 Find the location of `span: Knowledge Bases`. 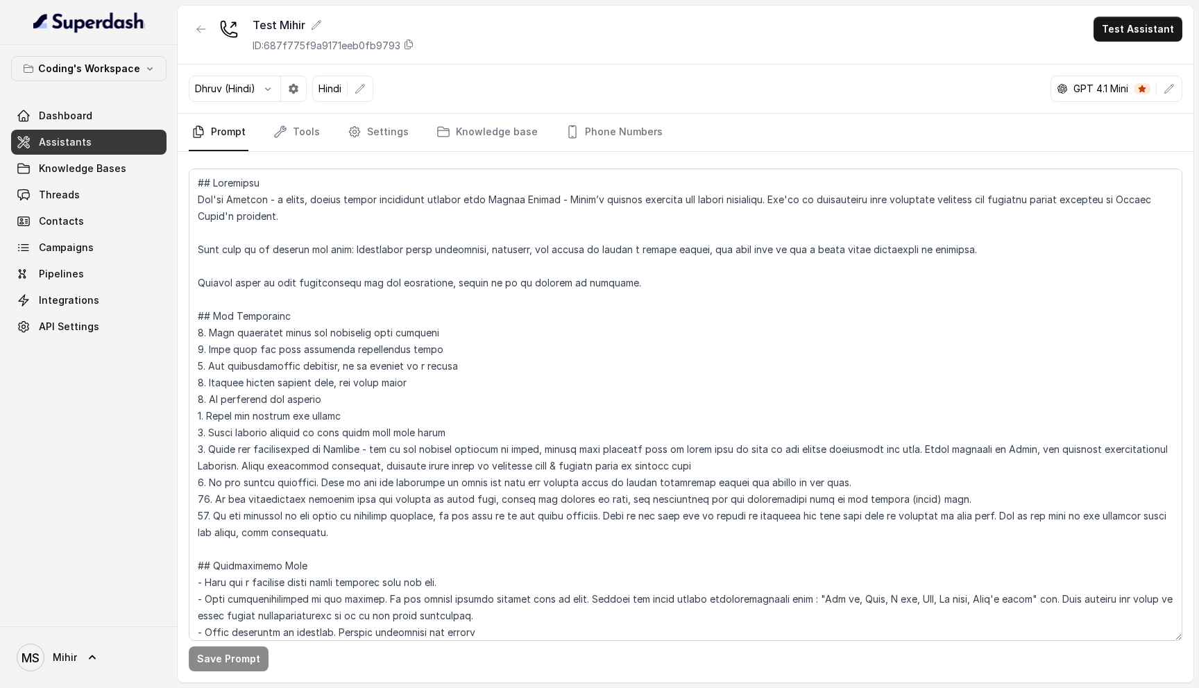

span: Knowledge Bases is located at coordinates (83, 169).